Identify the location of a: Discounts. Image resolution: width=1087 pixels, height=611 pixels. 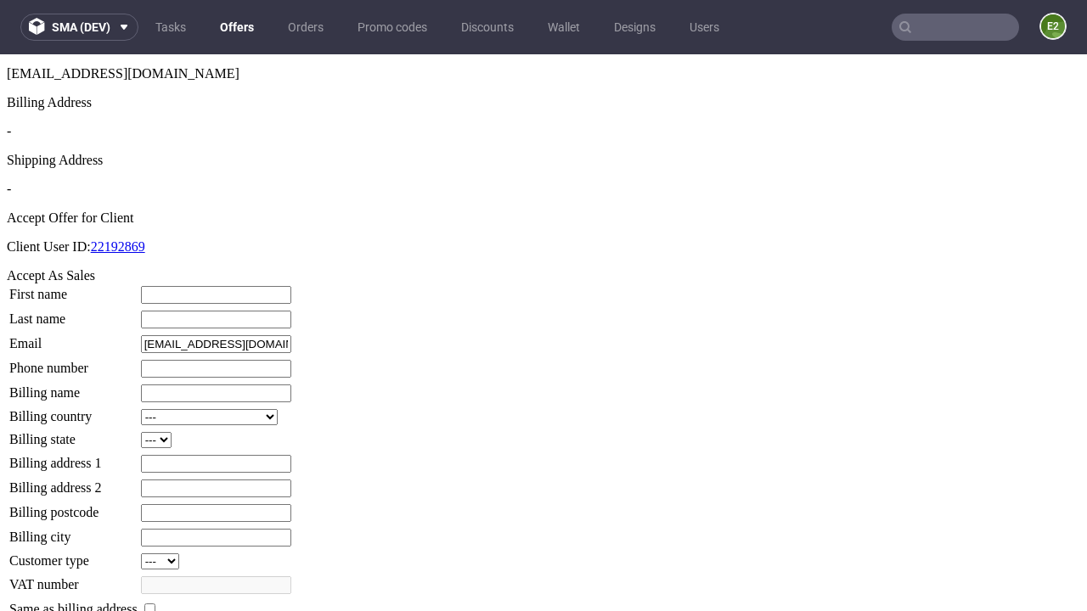
(487, 27).